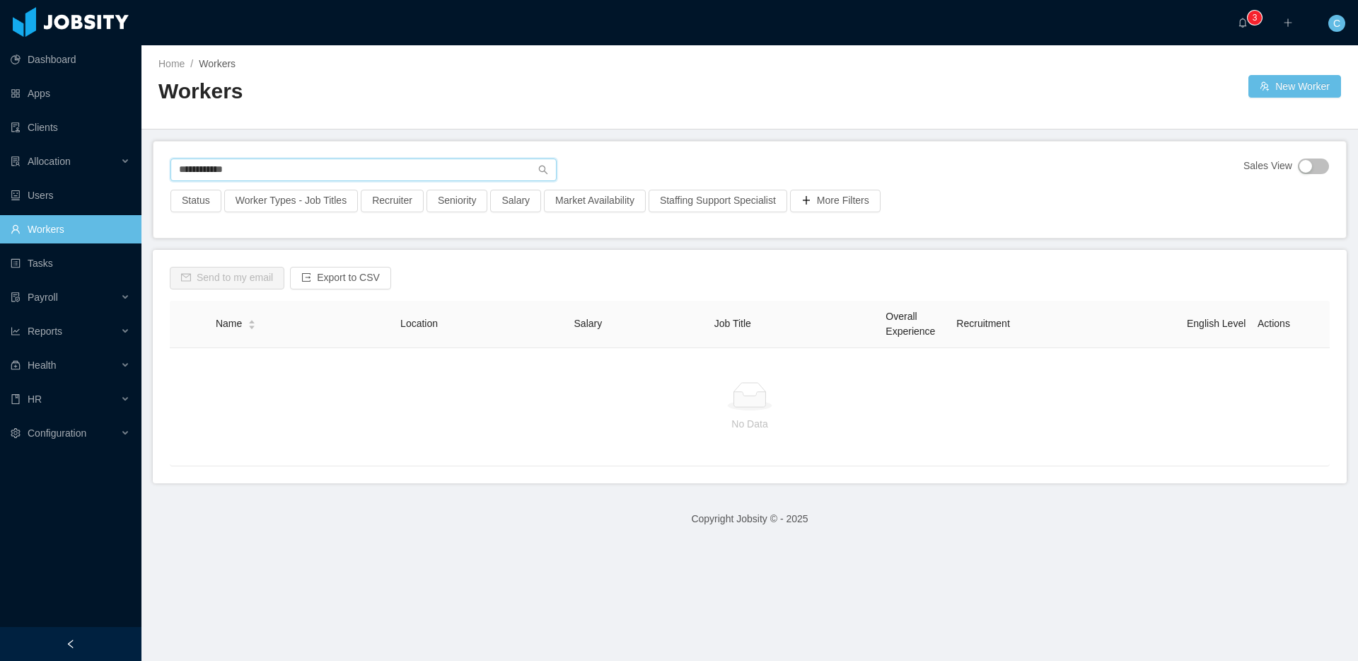 This screenshot has width=1358, height=661. What do you see at coordinates (70, 229) in the screenshot?
I see `a: icon: userWorkers` at bounding box center [70, 229].